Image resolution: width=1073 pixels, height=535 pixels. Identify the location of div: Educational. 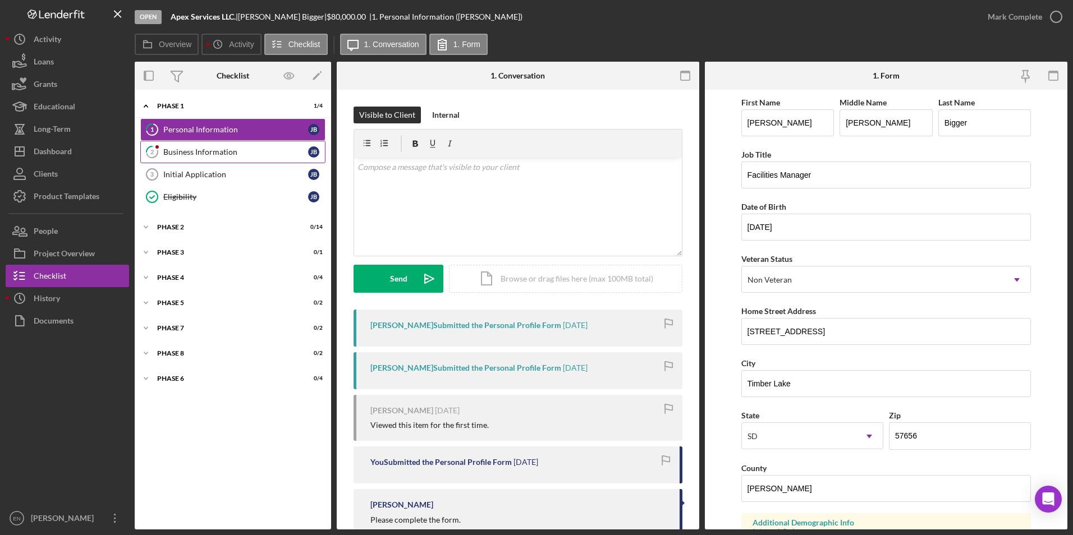
(54, 108).